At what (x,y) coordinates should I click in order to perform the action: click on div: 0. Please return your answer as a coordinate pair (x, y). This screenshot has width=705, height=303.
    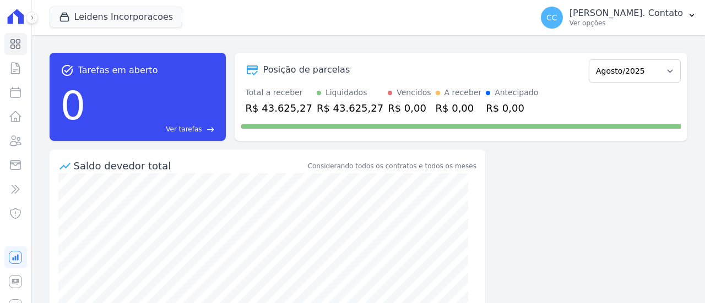
    Looking at the image, I should click on (73, 106).